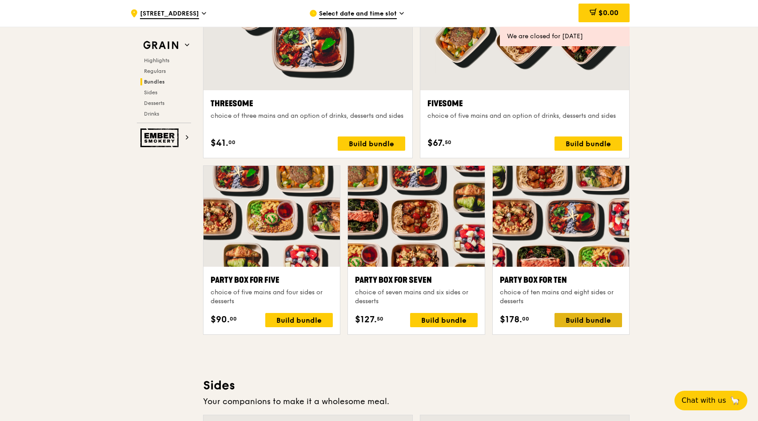 Image resolution: width=758 pixels, height=421 pixels. Describe the element at coordinates (560, 280) in the screenshot. I see `div: Party Box for Ten` at that location.